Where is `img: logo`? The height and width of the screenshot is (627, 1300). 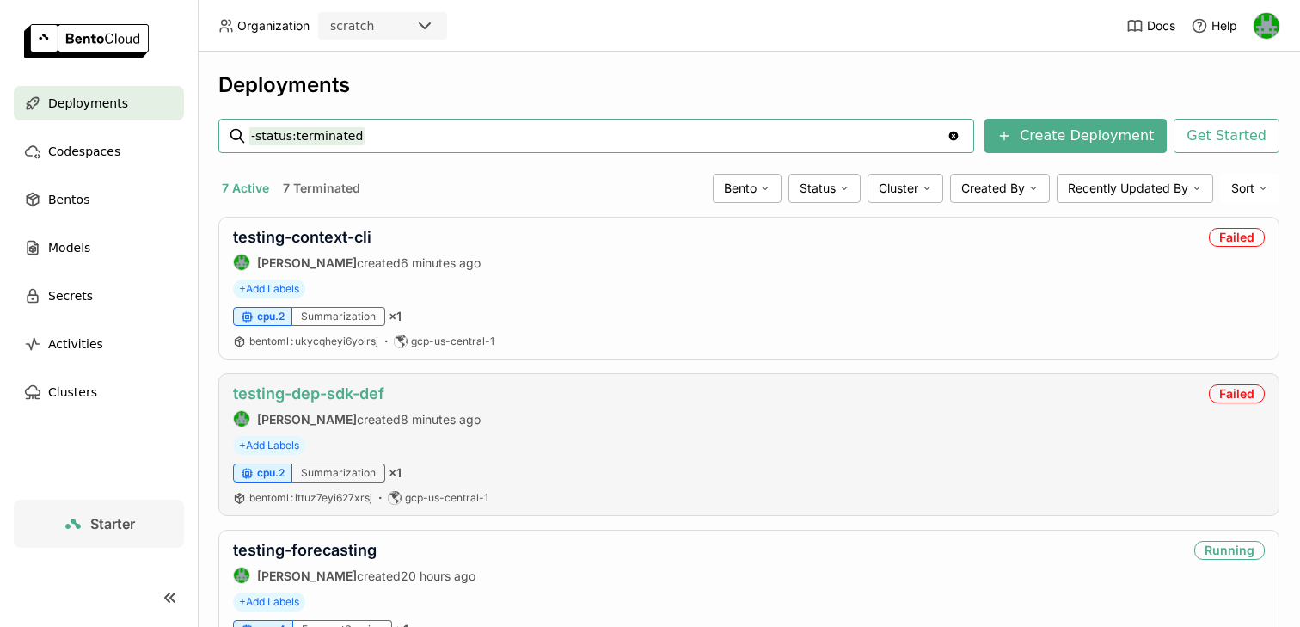 img: logo is located at coordinates (86, 41).